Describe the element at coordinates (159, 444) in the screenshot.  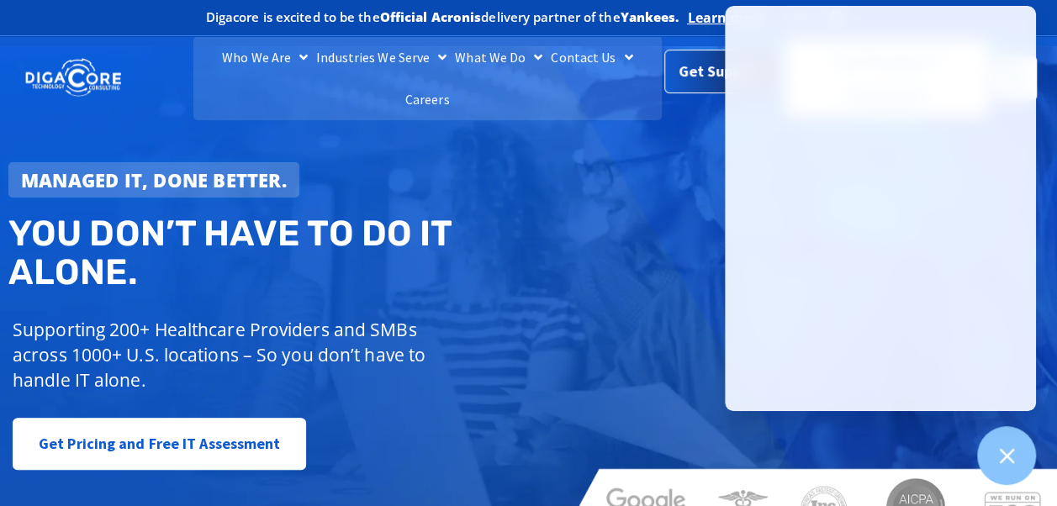
I see `span: Get Pricing and Free IT Assessment` at that location.